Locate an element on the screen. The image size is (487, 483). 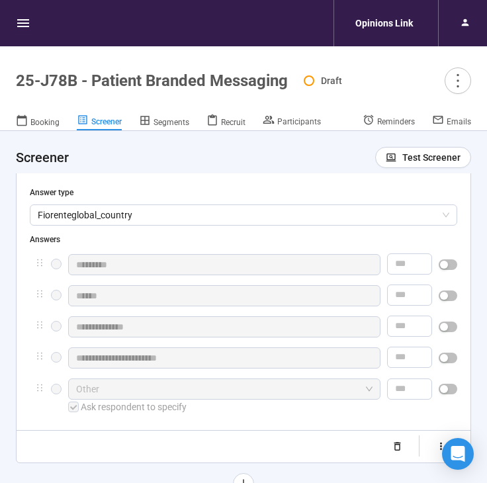
div: Open Intercom Messenger is located at coordinates (458, 454).